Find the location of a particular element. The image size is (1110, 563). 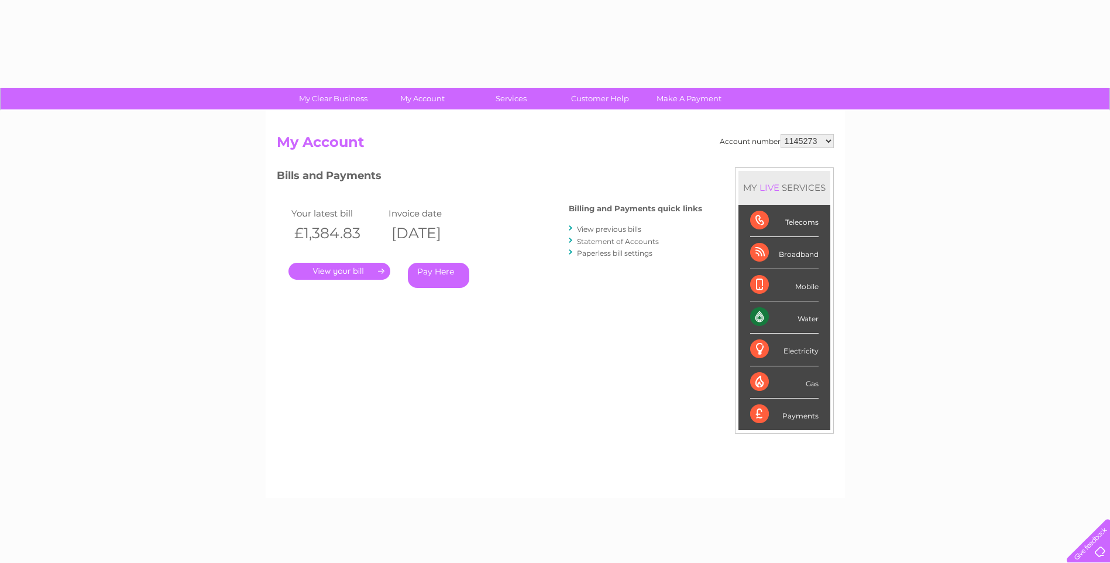

div: LIVE is located at coordinates (770, 187).